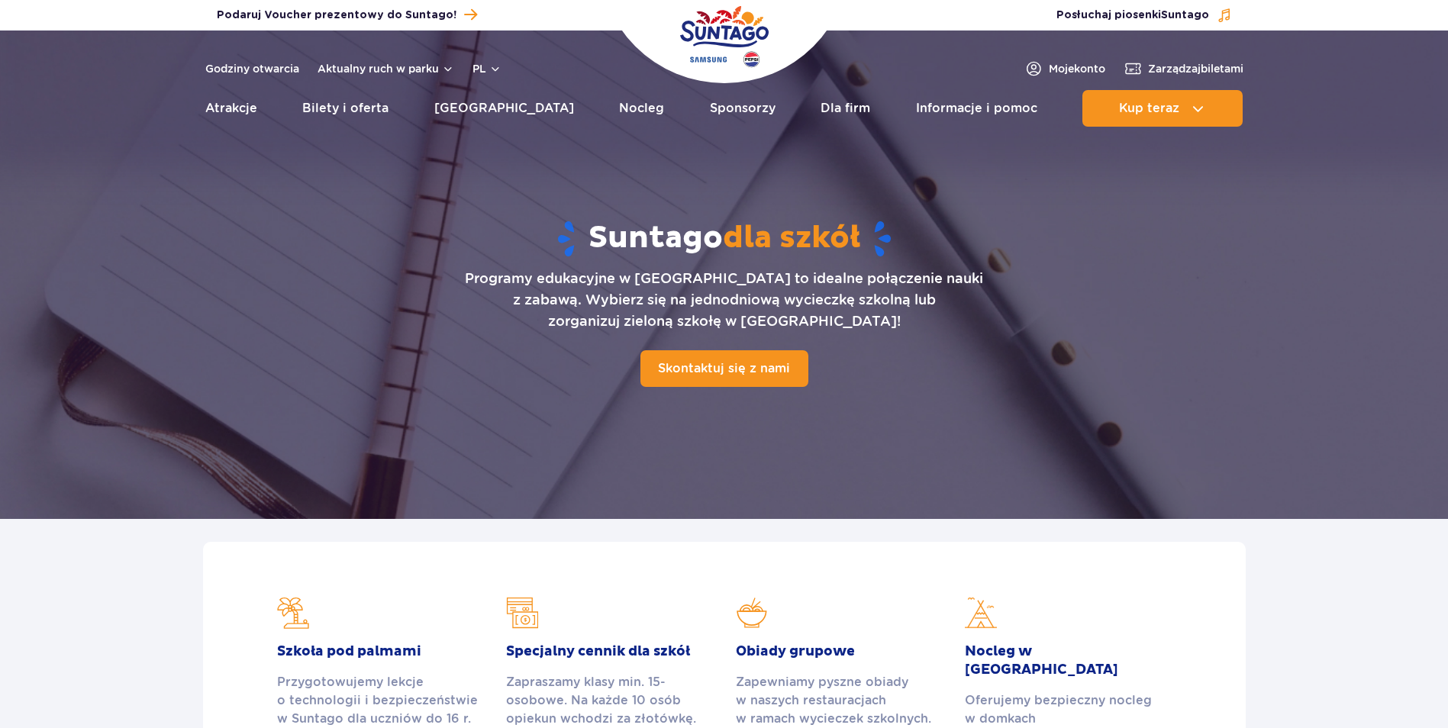 The image size is (1448, 728). Describe the element at coordinates (487, 69) in the screenshot. I see `button: pl` at that location.